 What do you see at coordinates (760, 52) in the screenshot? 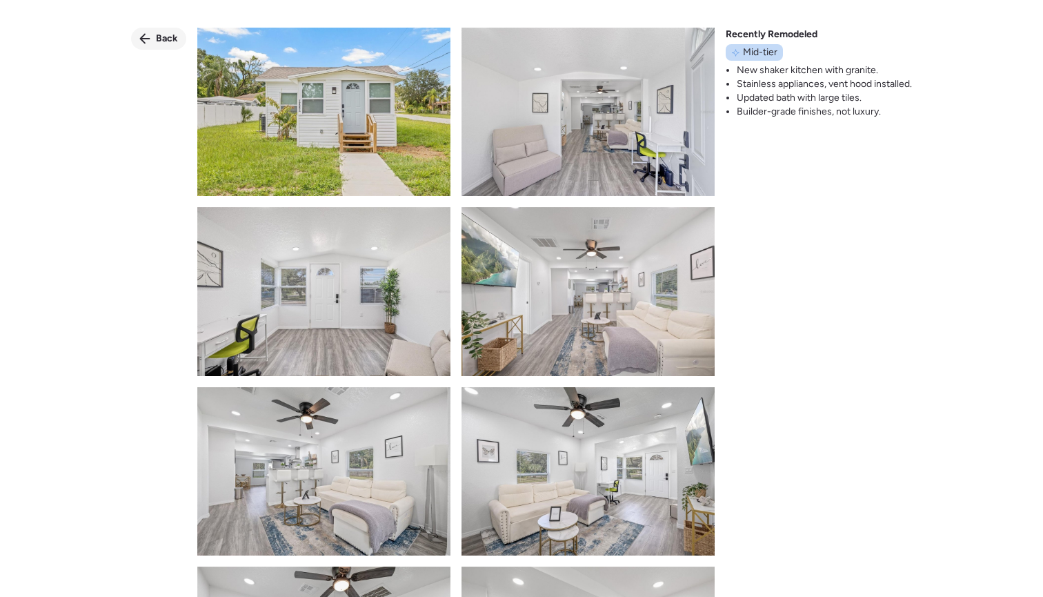
I see `span: Mid-tier` at bounding box center [760, 52].